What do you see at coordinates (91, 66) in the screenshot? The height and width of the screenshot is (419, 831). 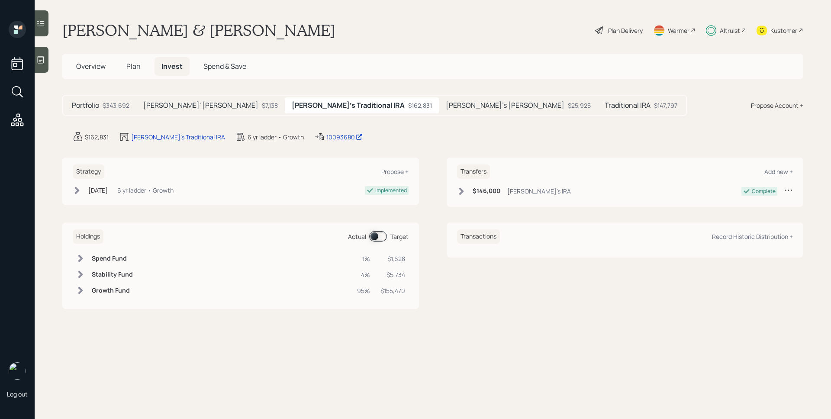 I see `span: Overview` at bounding box center [91, 66].